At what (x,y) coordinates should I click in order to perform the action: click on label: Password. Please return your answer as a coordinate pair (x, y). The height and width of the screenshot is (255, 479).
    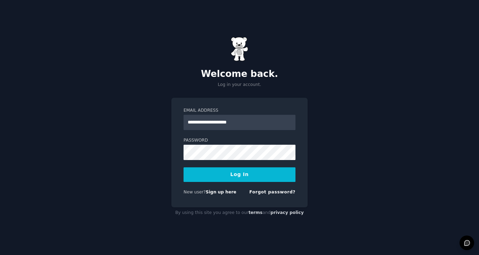
    Looking at the image, I should click on (240, 140).